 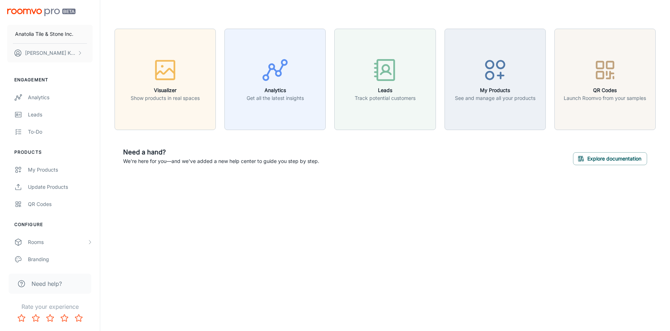 I want to click on button: QR CodesLaunch Roomvo from your samples, so click(x=605, y=79).